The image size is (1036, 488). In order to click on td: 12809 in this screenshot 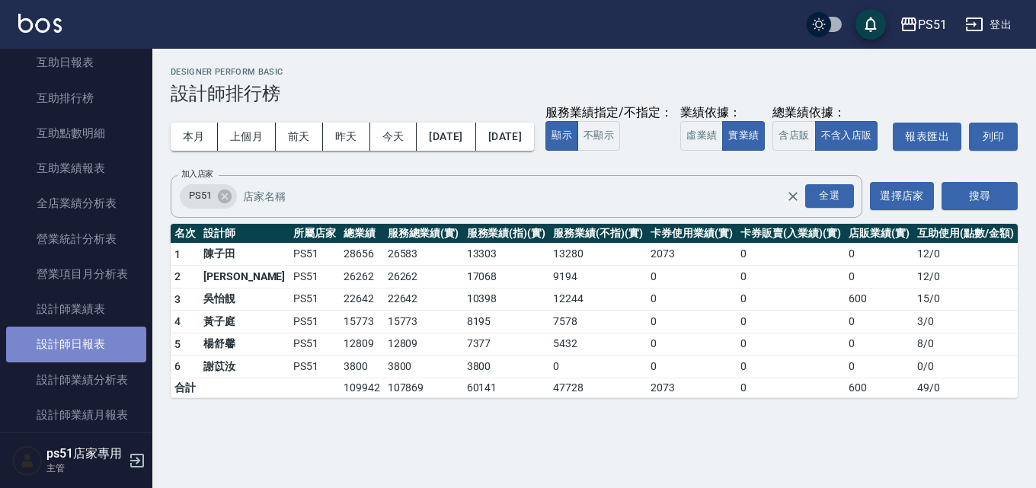, I will do `click(424, 344)`.